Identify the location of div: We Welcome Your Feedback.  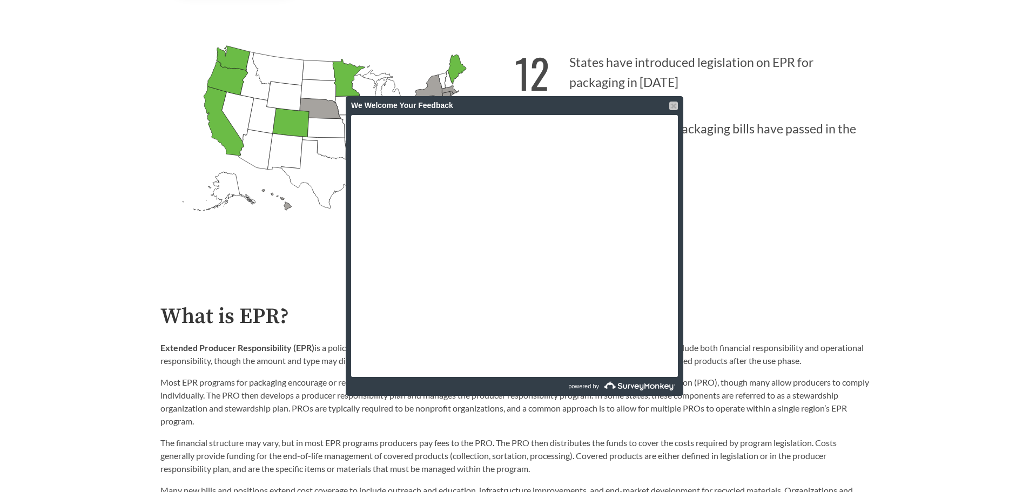
(514, 105).